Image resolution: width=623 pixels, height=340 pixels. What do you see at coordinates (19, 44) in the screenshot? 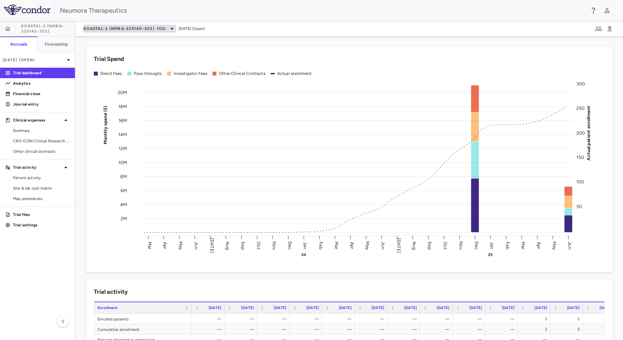
I see `h6: Accruals` at bounding box center [19, 44].